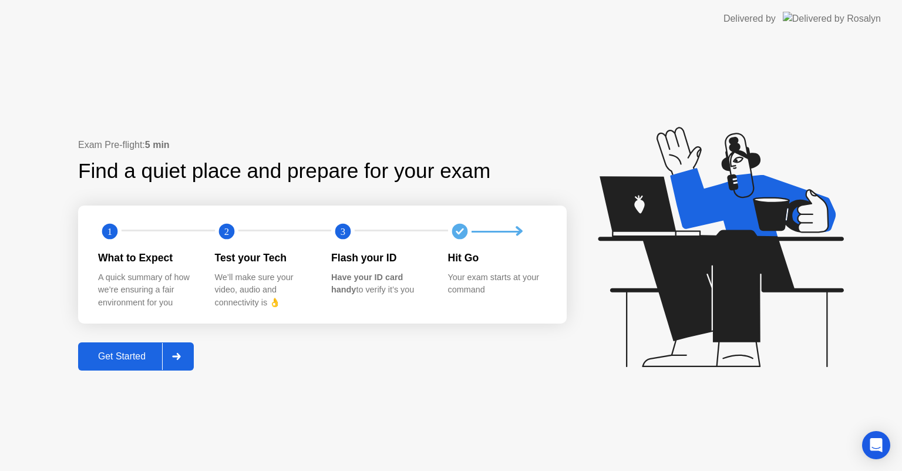 The height and width of the screenshot is (471, 902). I want to click on div: Hit Go, so click(497, 258).